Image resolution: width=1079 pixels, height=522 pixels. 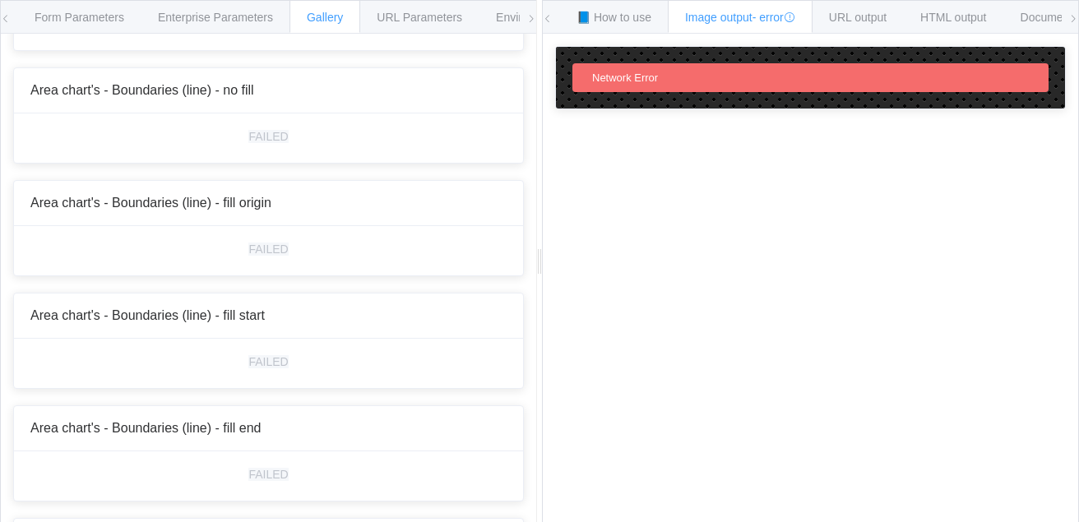 I want to click on span: Area chart's - Boundaries (line) - fill end, so click(x=146, y=428).